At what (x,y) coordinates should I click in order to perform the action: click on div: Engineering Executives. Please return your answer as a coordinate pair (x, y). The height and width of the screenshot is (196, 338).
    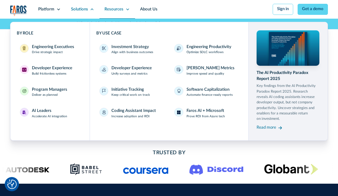
    Looking at the image, I should click on (53, 47).